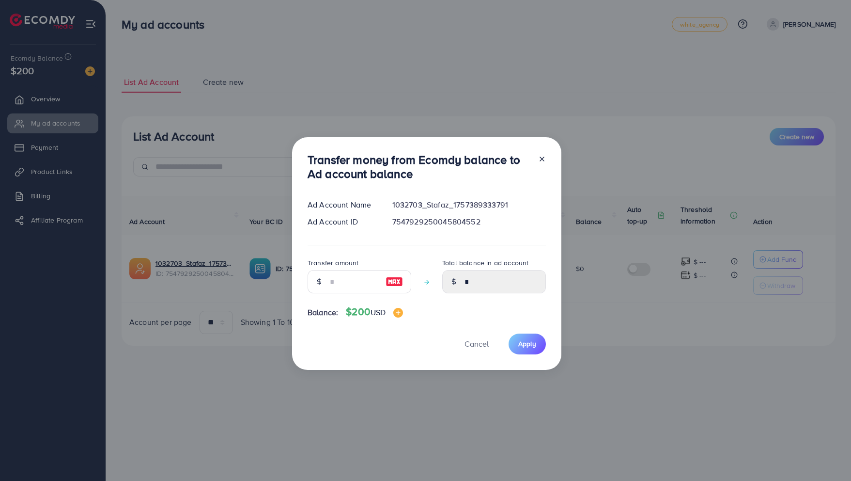  Describe the element at coordinates (342, 204) in the screenshot. I see `div: Ad Account Name` at that location.